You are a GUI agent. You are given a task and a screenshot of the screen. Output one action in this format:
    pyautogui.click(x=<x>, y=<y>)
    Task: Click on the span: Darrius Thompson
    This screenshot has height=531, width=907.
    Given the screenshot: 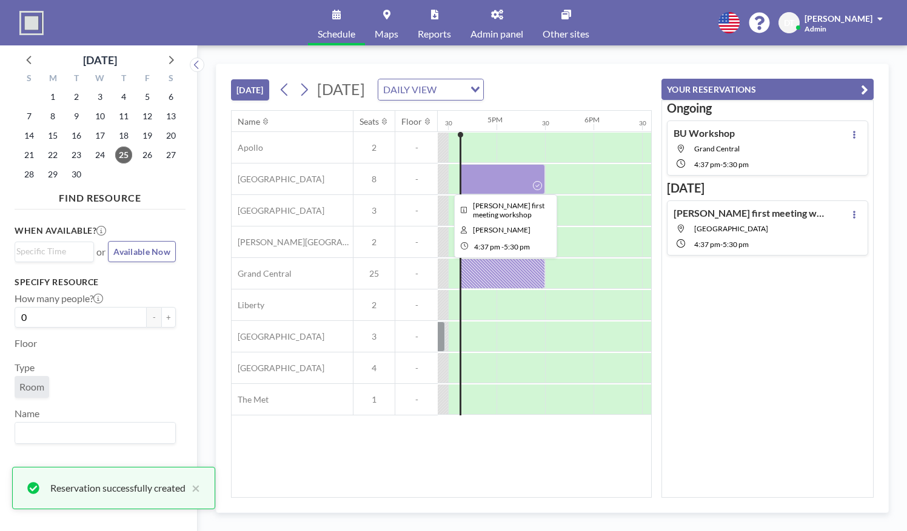 What is the action you would take?
    pyautogui.click(x=501, y=230)
    